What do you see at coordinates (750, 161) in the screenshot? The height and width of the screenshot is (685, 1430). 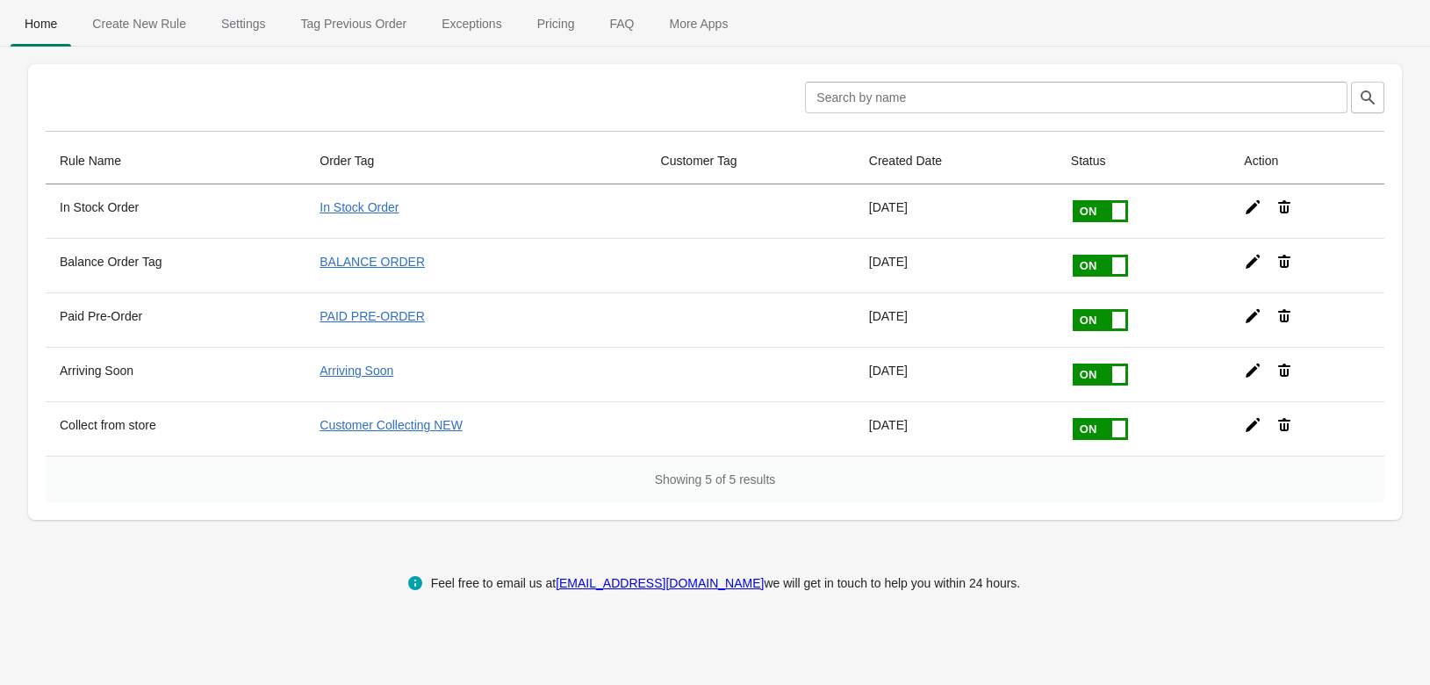 I see `th: Customer Tag` at bounding box center [750, 161].